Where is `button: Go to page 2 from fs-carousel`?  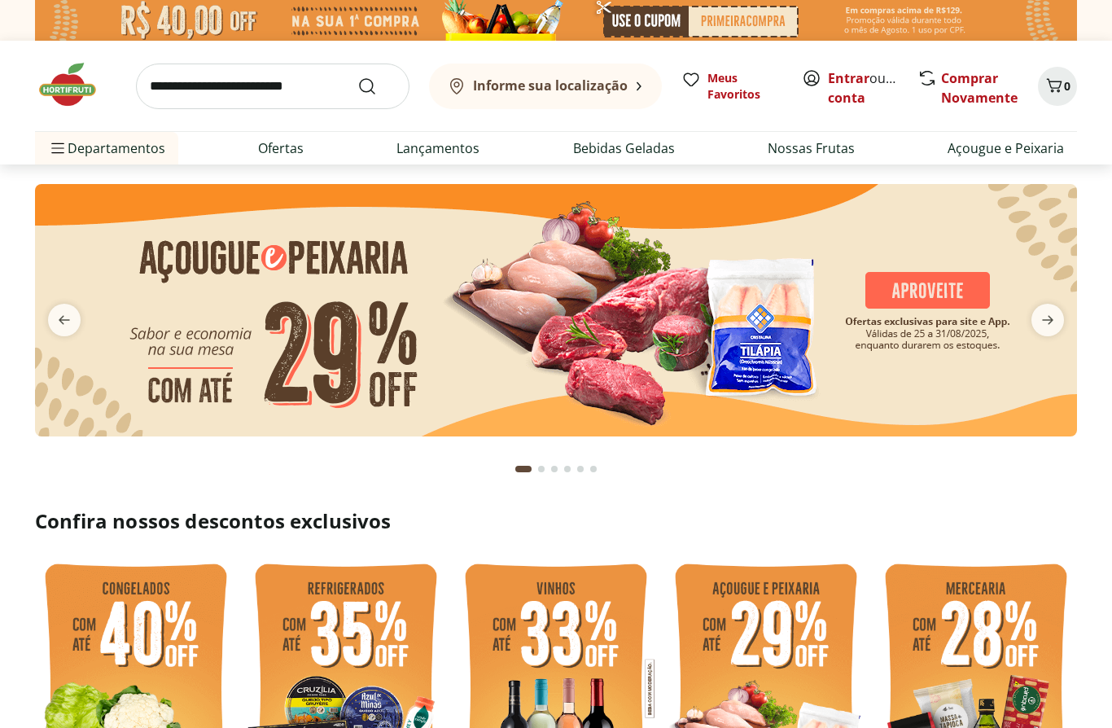
button: Go to page 2 from fs-carousel is located at coordinates (541, 469).